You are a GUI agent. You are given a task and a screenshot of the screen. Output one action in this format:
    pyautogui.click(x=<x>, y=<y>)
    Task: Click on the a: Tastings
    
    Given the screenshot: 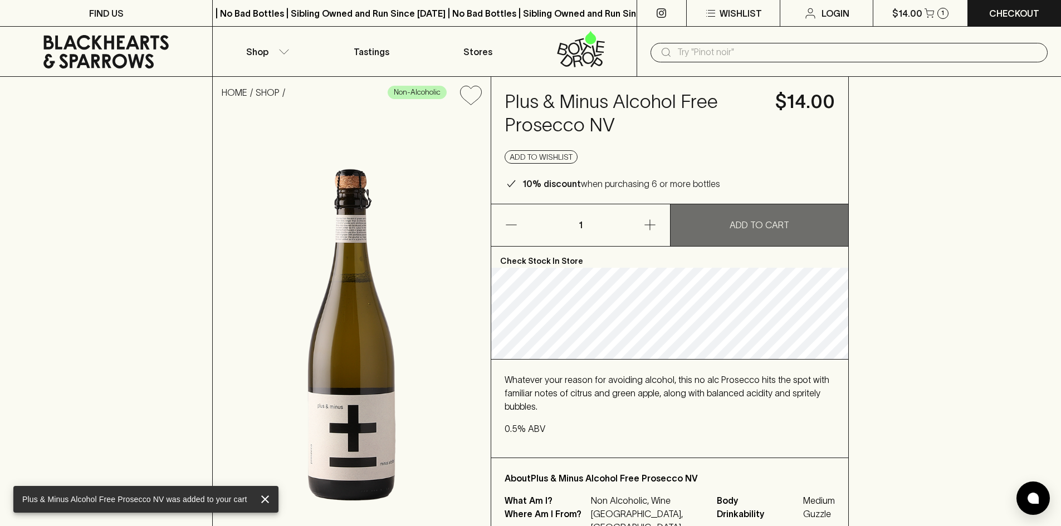 What is the action you would take?
    pyautogui.click(x=371, y=51)
    